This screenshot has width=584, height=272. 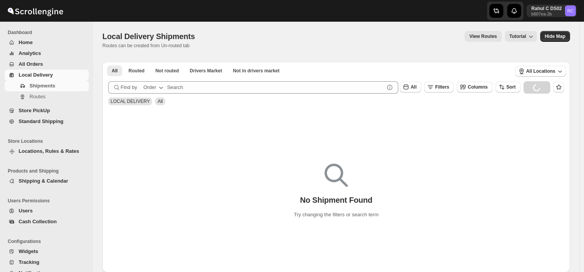 I want to click on p: b607ea-2b, so click(x=546, y=14).